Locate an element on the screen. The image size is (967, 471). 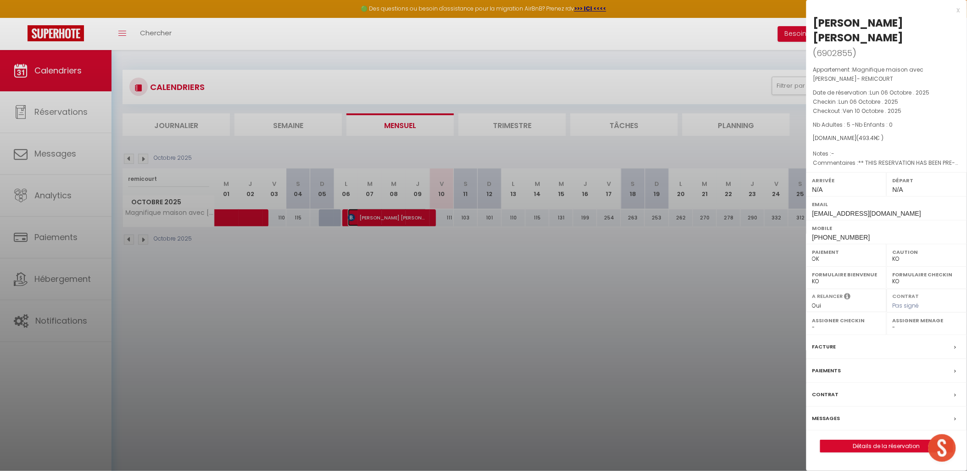
span: 493.41 is located at coordinates (867, 138).